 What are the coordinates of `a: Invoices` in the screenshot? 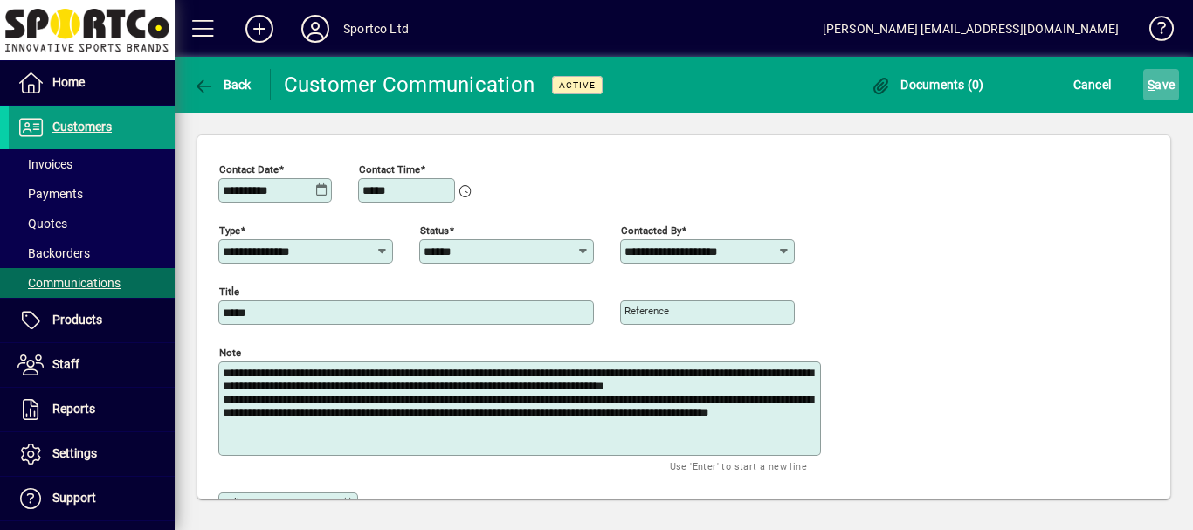 It's located at (92, 164).